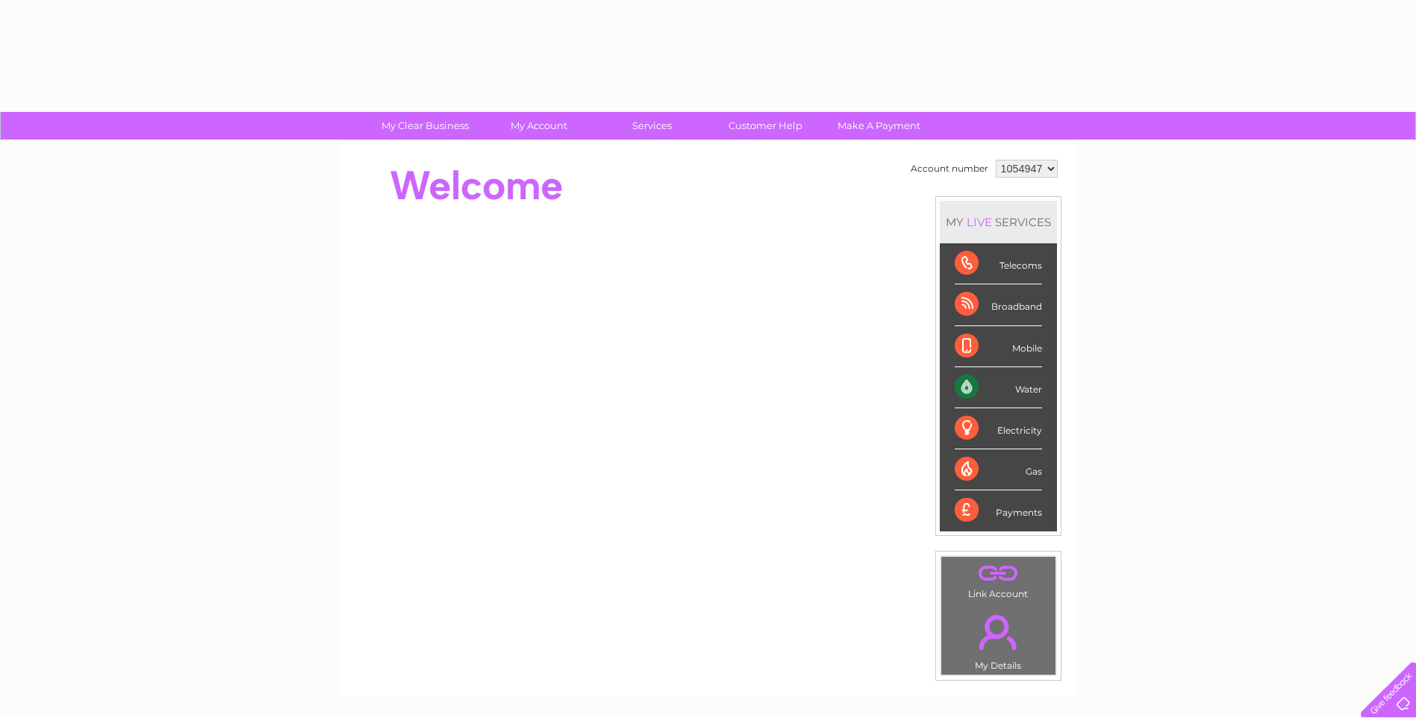 Image resolution: width=1416 pixels, height=718 pixels. What do you see at coordinates (979, 222) in the screenshot?
I see `div: LIVE` at bounding box center [979, 222].